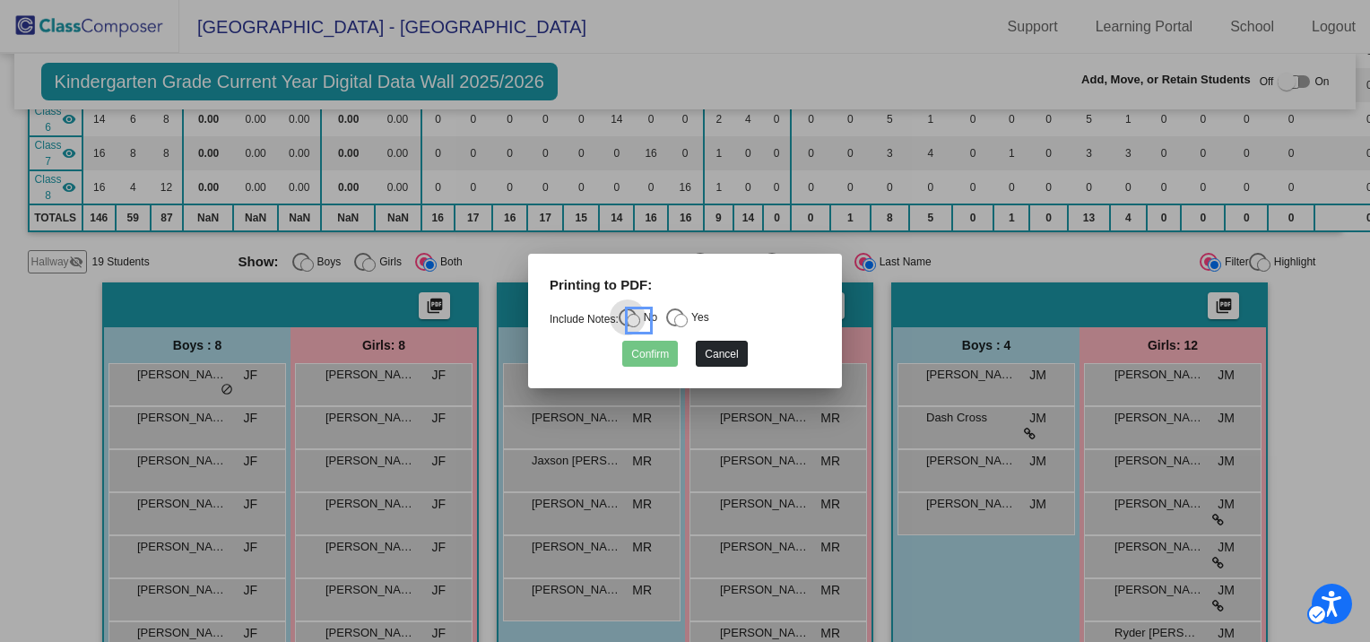 Image resolution: width=1370 pixels, height=642 pixels. I want to click on label: Printing to PDF:, so click(601, 285).